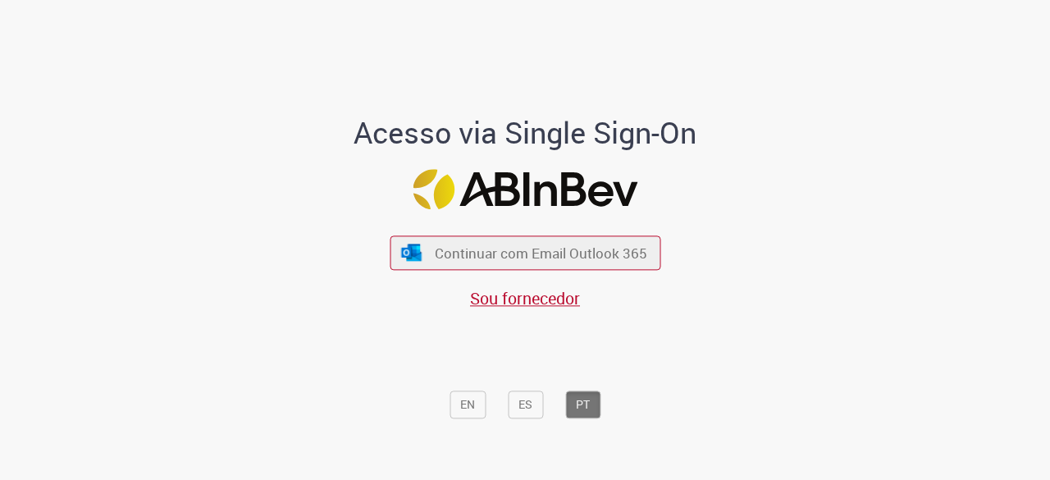 Image resolution: width=1050 pixels, height=480 pixels. Describe the element at coordinates (412, 252) in the screenshot. I see `img: ícone Azure/Microsoft 360` at that location.